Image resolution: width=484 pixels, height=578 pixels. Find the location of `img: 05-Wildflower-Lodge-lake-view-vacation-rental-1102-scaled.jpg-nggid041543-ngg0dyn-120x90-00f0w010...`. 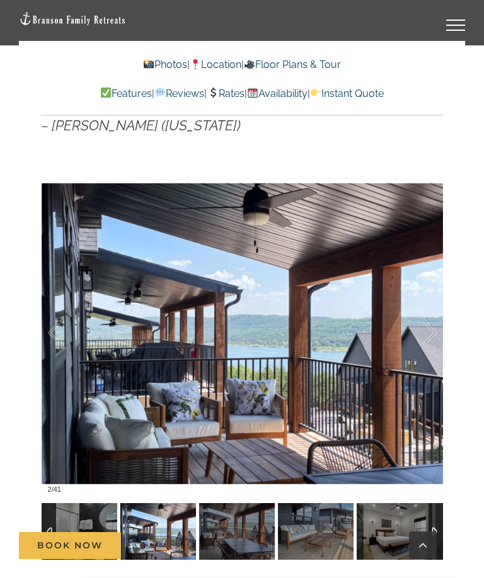

img: 05-Wildflower-Lodge-lake-view-vacation-rental-1102-scaled.jpg-nggid041543-ngg0dyn-120x90-00f0w010... is located at coordinates (237, 532).